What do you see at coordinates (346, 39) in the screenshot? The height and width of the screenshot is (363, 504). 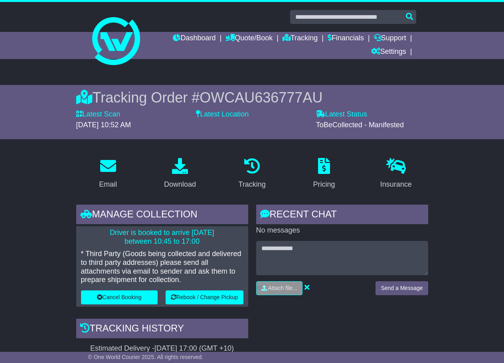 I see `a: Financials` at bounding box center [346, 39].